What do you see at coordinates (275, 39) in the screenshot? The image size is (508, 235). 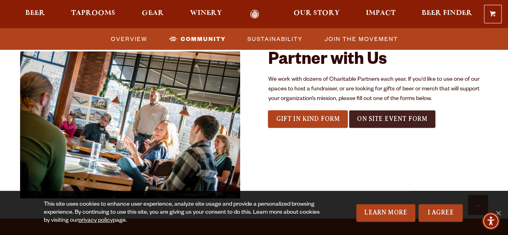 I see `span: Sustainability` at bounding box center [275, 39].